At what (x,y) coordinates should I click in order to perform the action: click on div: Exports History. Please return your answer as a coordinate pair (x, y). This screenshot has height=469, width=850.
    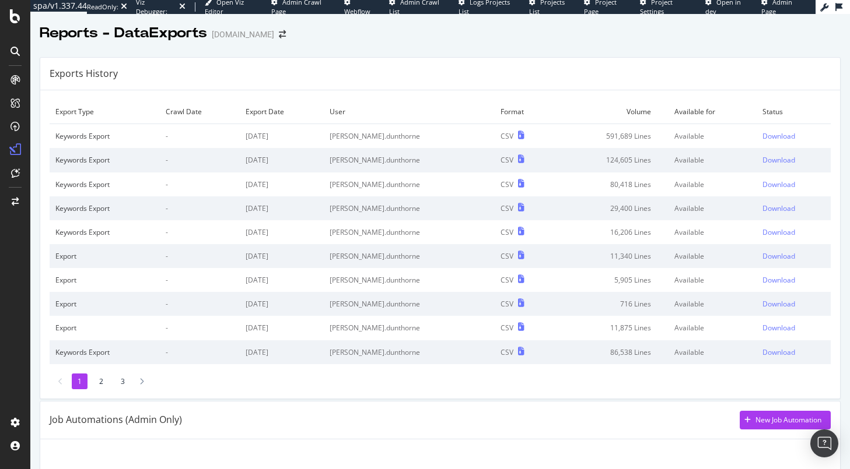
    Looking at the image, I should click on (83, 73).